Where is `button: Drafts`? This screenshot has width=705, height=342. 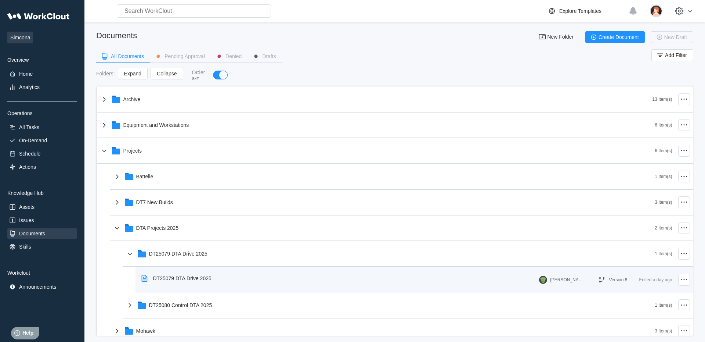
button: Drafts is located at coordinates (264, 56).